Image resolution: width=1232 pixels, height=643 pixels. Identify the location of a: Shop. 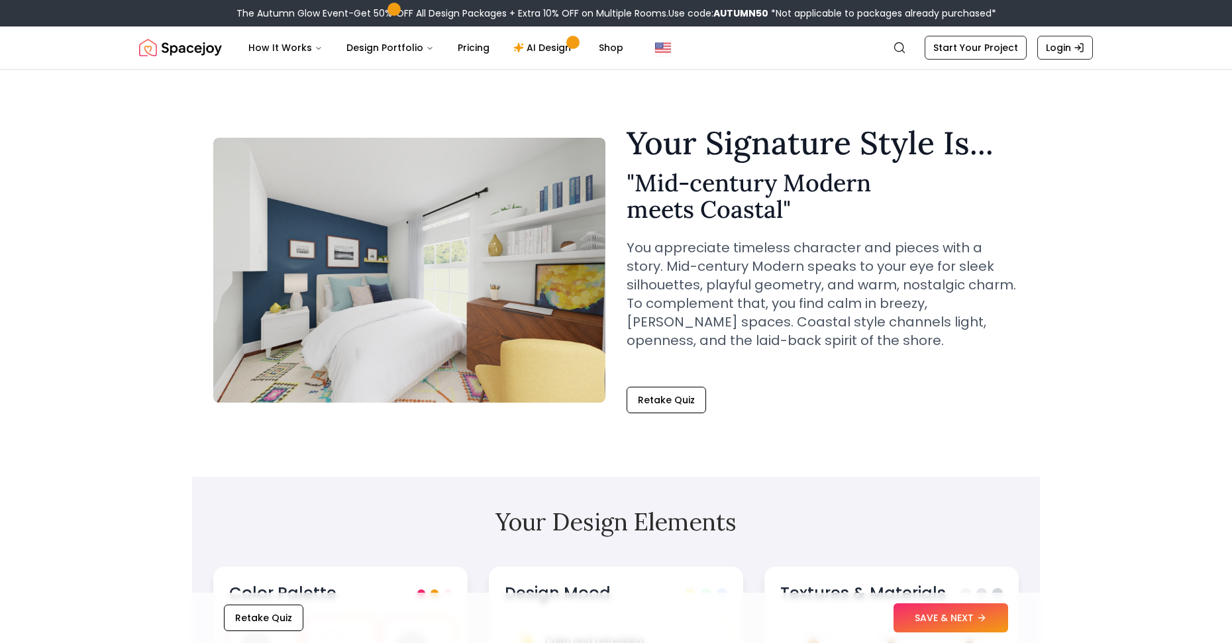
(611, 48).